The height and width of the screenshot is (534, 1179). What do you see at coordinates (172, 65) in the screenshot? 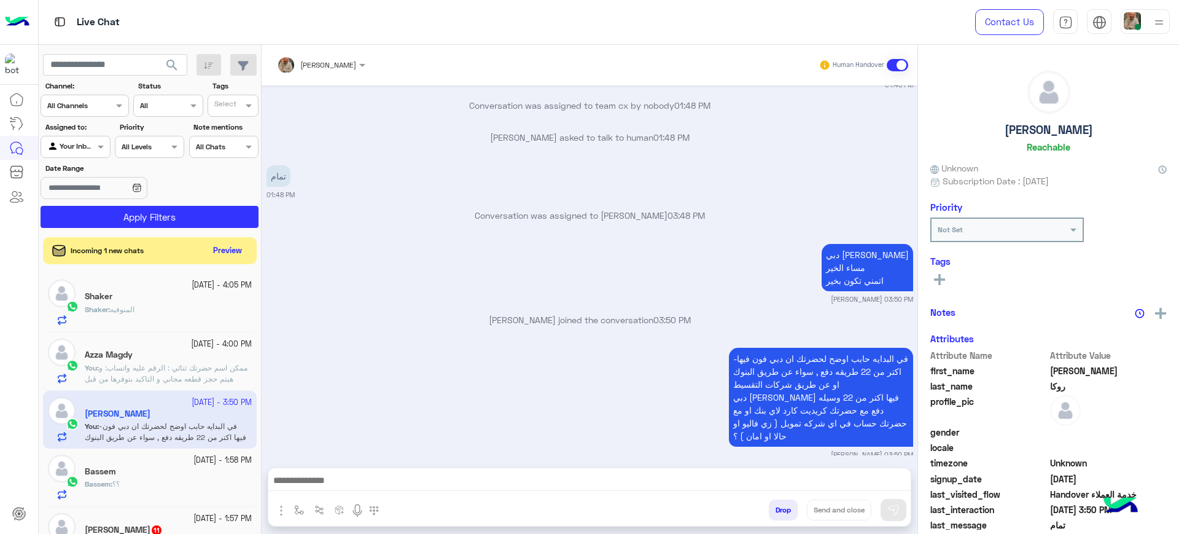
I see `span: search` at bounding box center [172, 65].